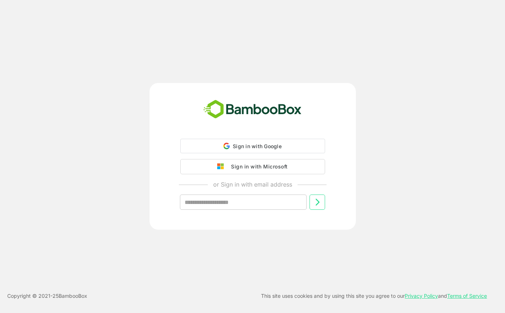 This screenshot has height=313, width=505. Describe the element at coordinates (374, 296) in the screenshot. I see `p: This site uses cookies and by using this site you agree to our and` at that location.